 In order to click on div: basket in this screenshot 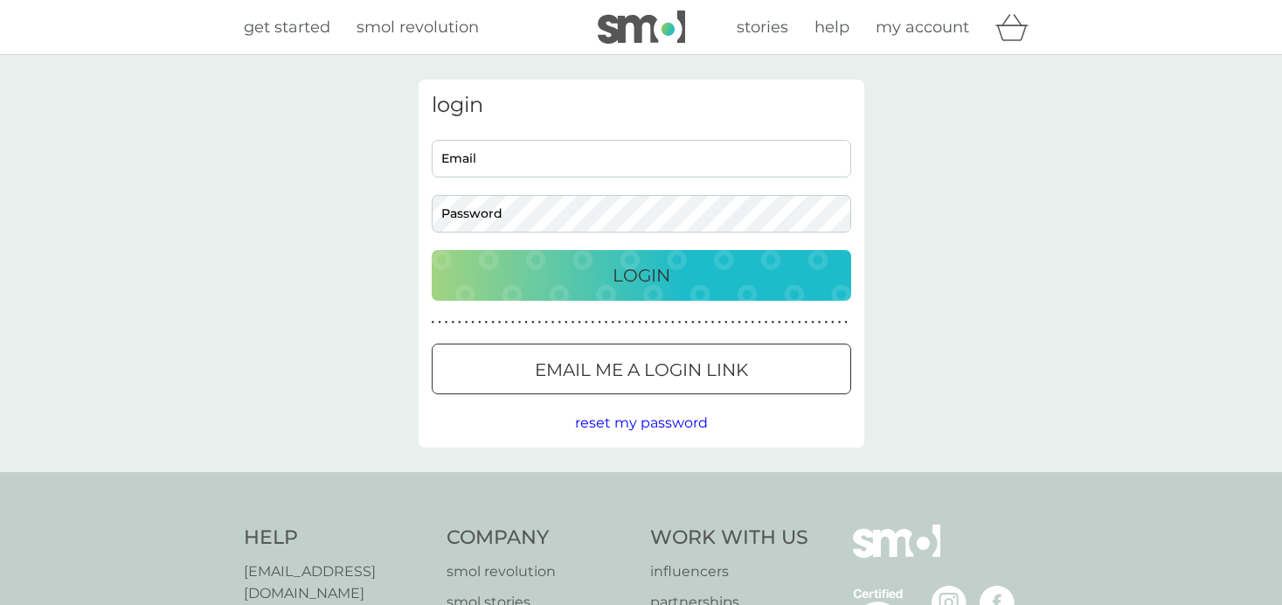, I will do `click(1017, 27)`.